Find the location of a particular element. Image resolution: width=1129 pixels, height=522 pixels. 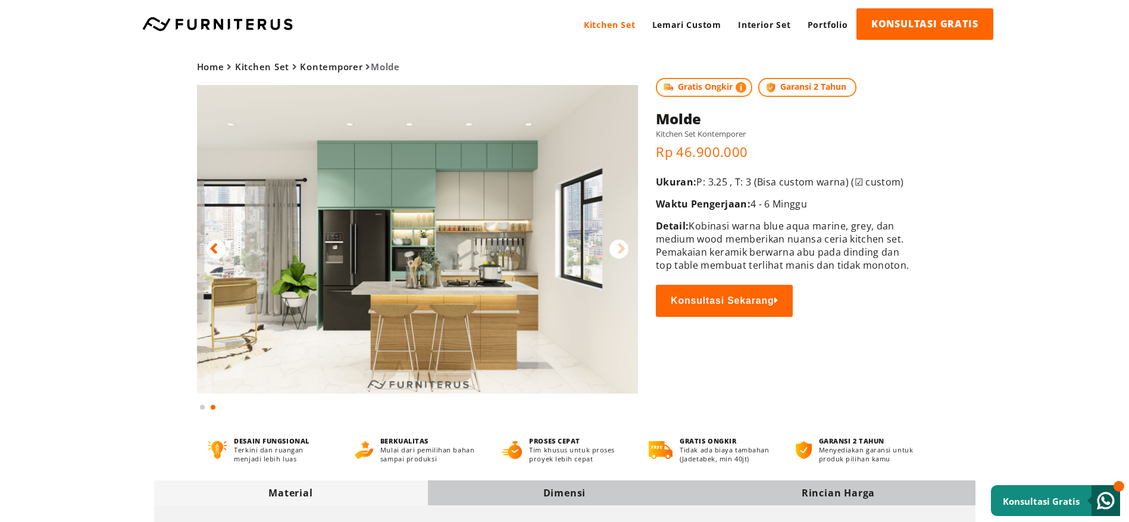

p: Menyediakan garansi untuk produk pilihan kamu is located at coordinates (870, 455).